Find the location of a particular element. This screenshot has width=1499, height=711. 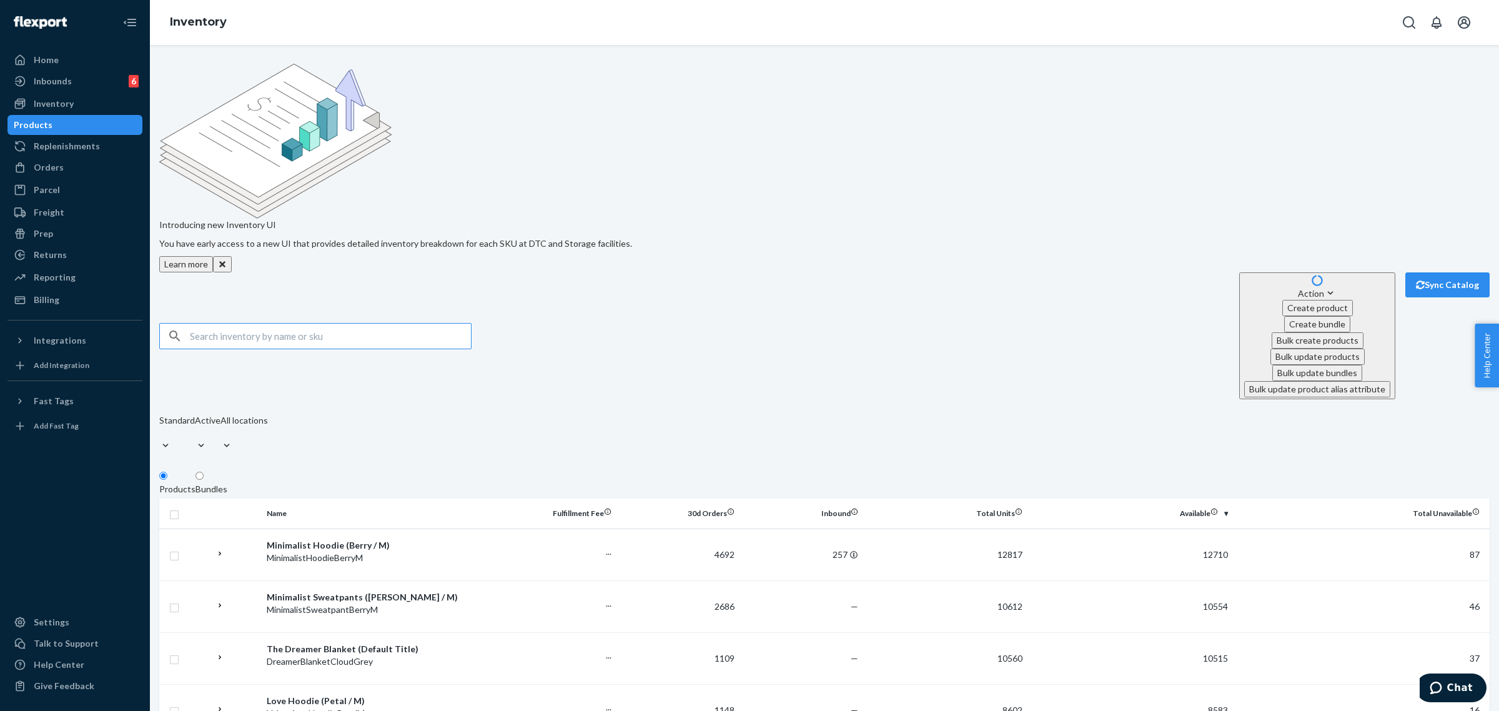

img: Flexport logo is located at coordinates (40, 22).